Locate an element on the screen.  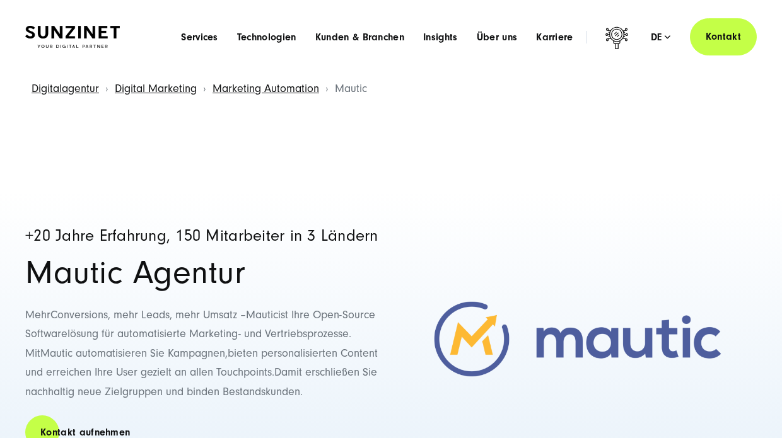
span: Insights is located at coordinates (440, 37).